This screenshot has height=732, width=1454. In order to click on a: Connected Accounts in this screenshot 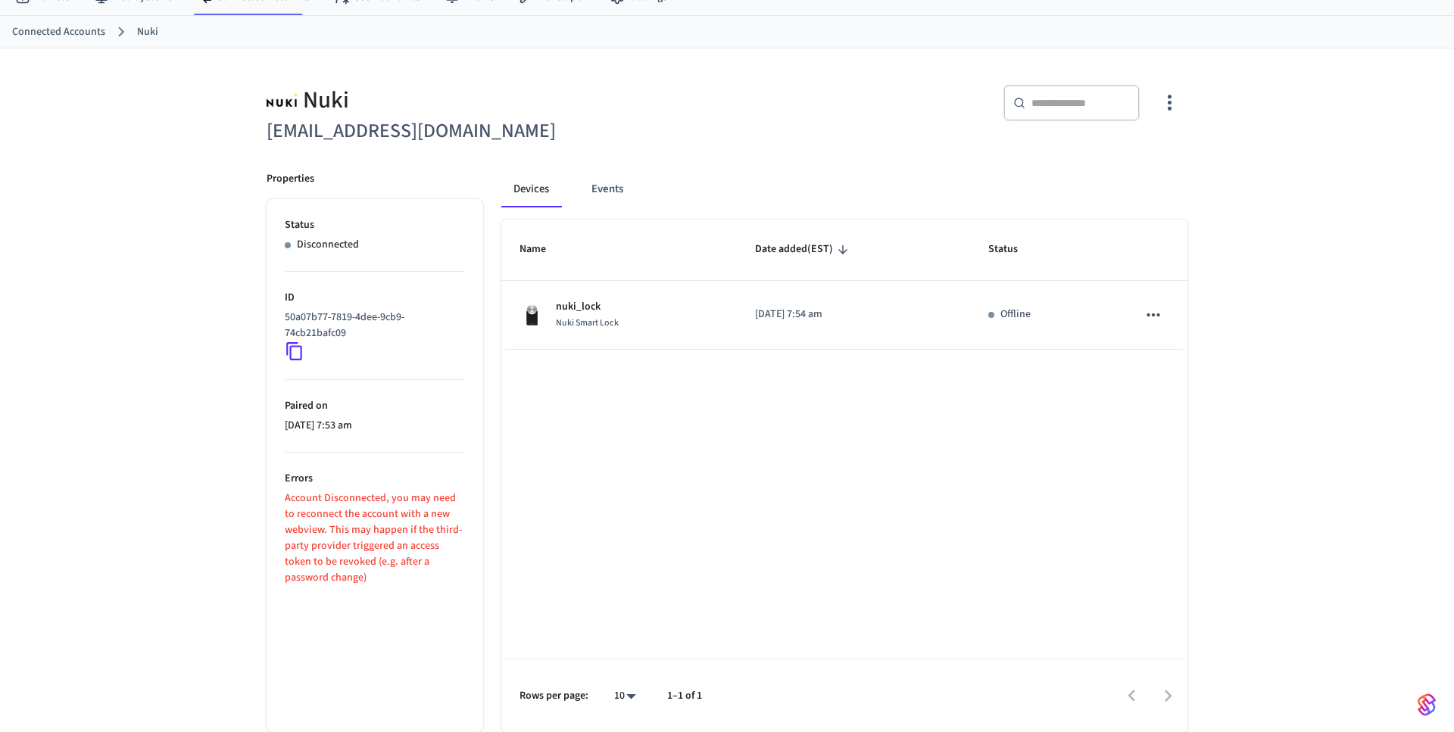, I will do `click(58, 32)`.